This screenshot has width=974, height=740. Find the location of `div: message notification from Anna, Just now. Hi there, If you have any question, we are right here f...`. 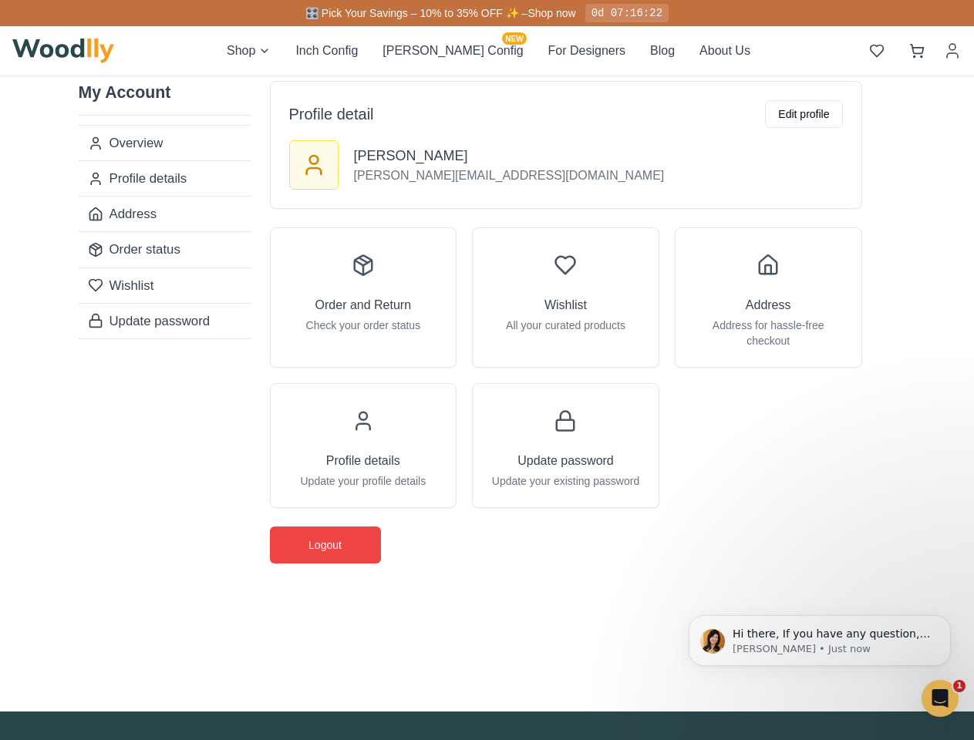

div: message notification from Anna, Just now. Hi there, If you have any question, we are right here f... is located at coordinates (154, 58).